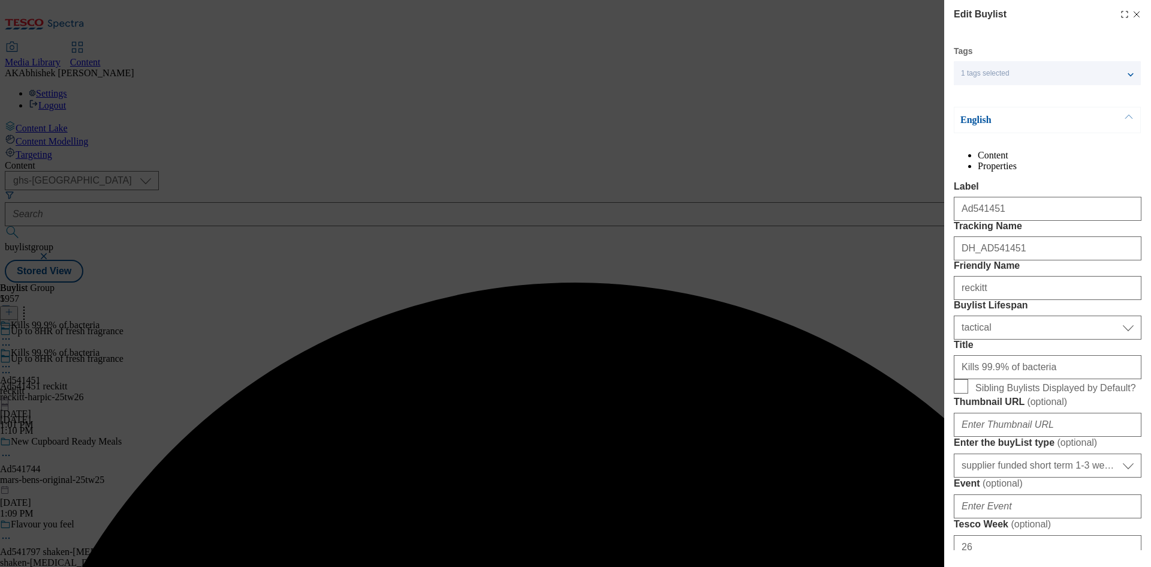  I want to click on label: Title, so click(1047, 345).